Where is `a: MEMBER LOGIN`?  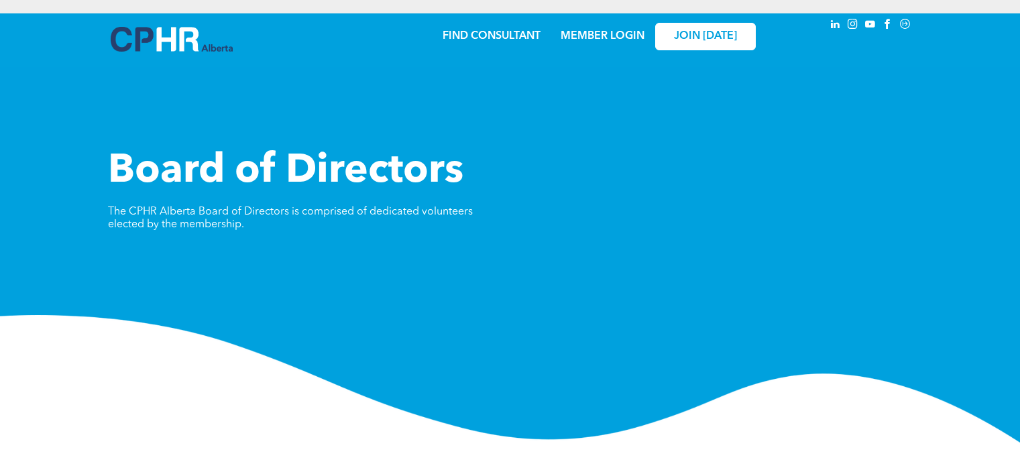
a: MEMBER LOGIN is located at coordinates (602, 36).